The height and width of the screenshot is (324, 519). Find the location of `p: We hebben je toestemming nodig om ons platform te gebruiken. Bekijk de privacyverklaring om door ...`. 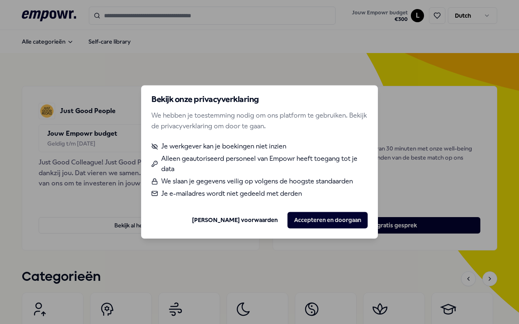

p: We hebben je toestemming nodig om ons platform te gebruiken. Bekijk de privacyverklaring om door ... is located at coordinates (259, 120).